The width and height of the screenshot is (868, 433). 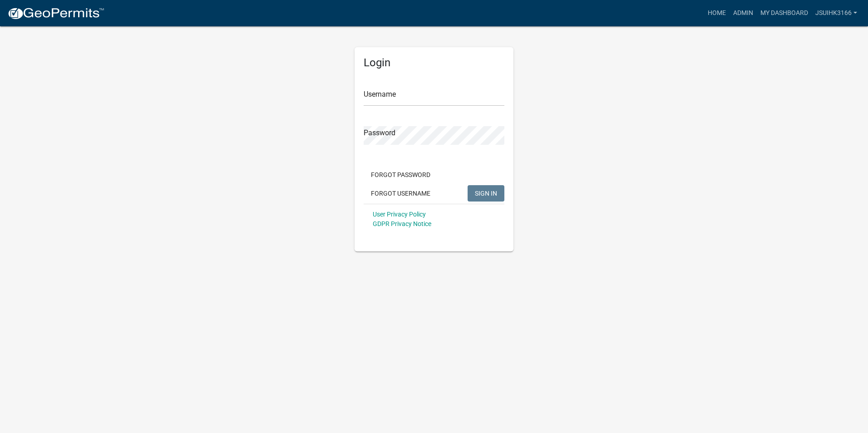 What do you see at coordinates (434, 63) in the screenshot?
I see `h5: Login` at bounding box center [434, 63].